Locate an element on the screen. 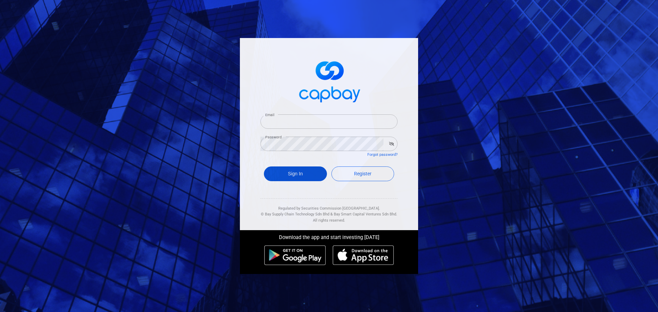  label: Email is located at coordinates (270, 115).